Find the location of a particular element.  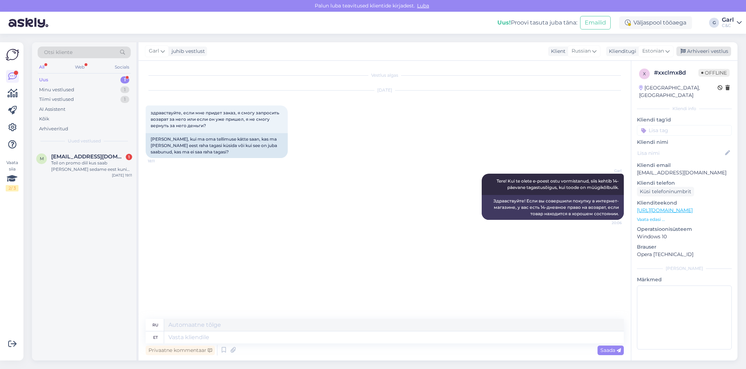

p: Märkmed is located at coordinates (684, 279).